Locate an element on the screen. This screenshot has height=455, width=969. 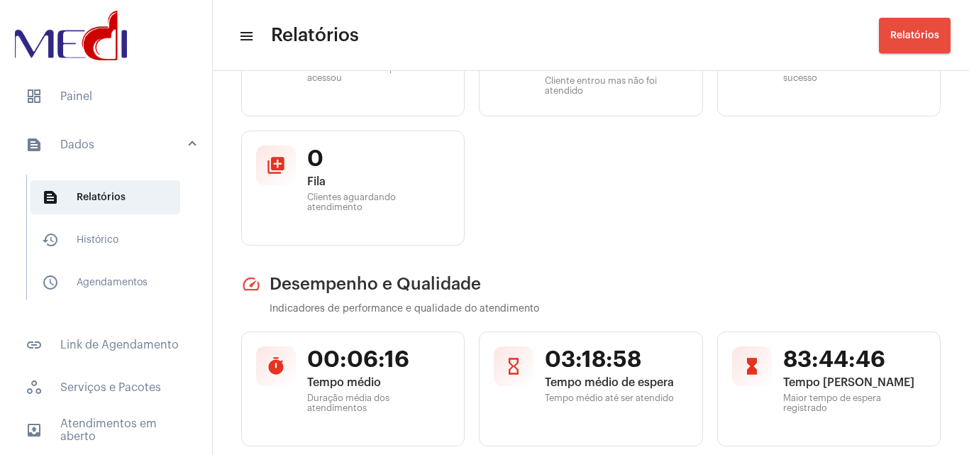
span: 83:44:46 is located at coordinates (854, 360).